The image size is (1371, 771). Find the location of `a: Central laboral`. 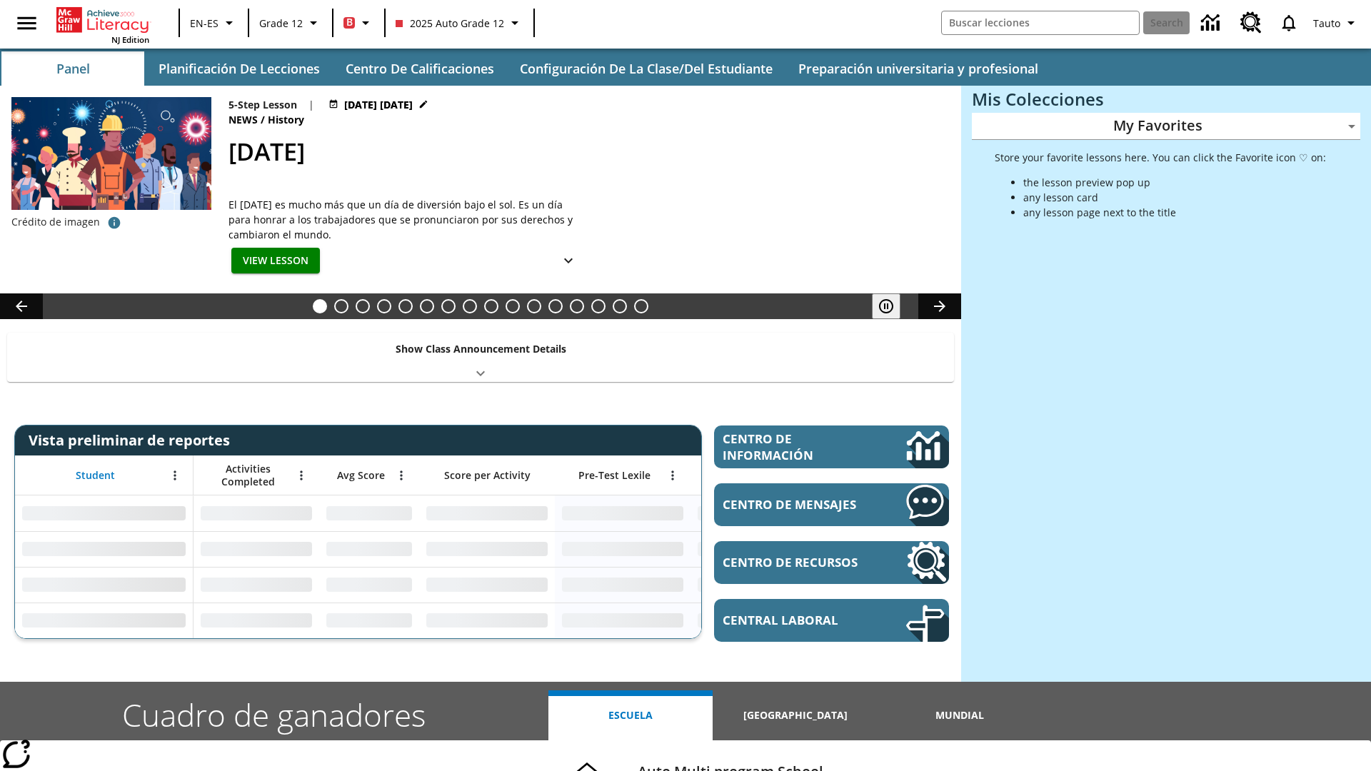

a: Central laboral is located at coordinates (831, 620).